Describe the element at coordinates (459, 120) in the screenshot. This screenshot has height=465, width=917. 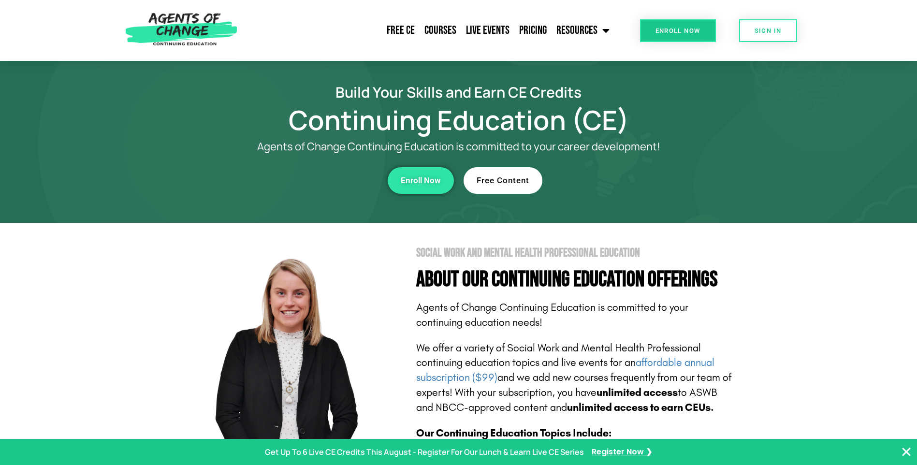
I see `h1: Continuing Education (CE)` at that location.